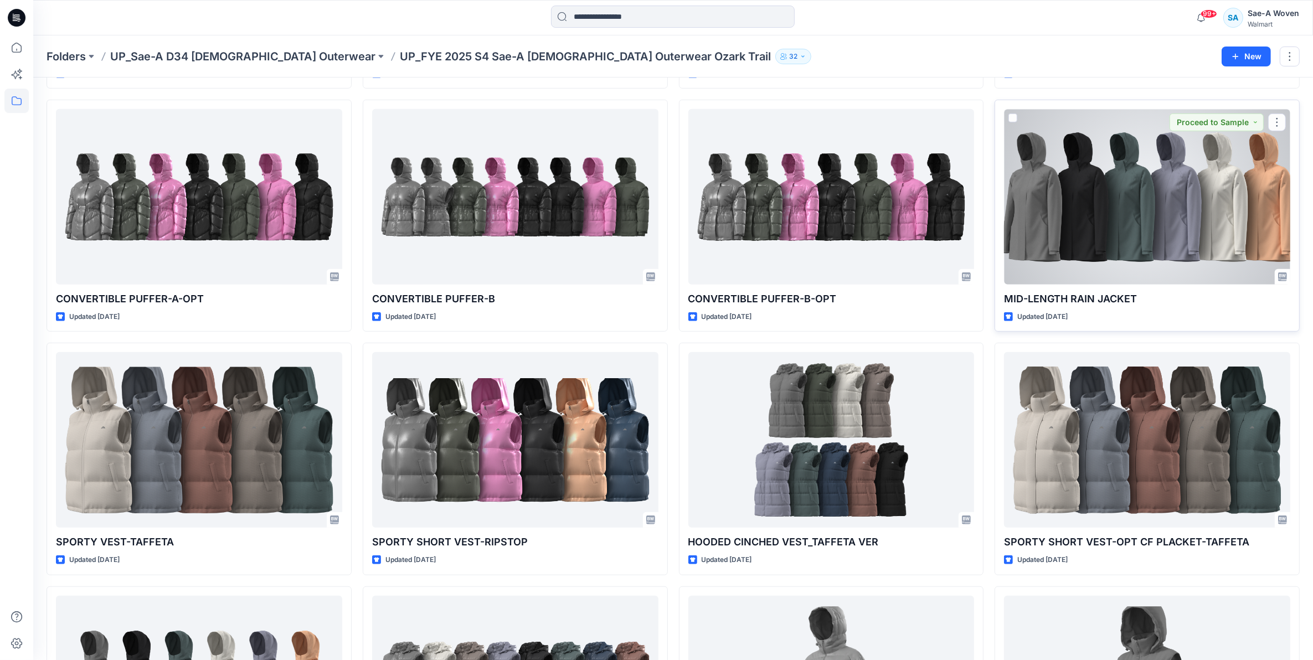 Image resolution: width=1313 pixels, height=660 pixels. I want to click on span: 99+, so click(1209, 14).